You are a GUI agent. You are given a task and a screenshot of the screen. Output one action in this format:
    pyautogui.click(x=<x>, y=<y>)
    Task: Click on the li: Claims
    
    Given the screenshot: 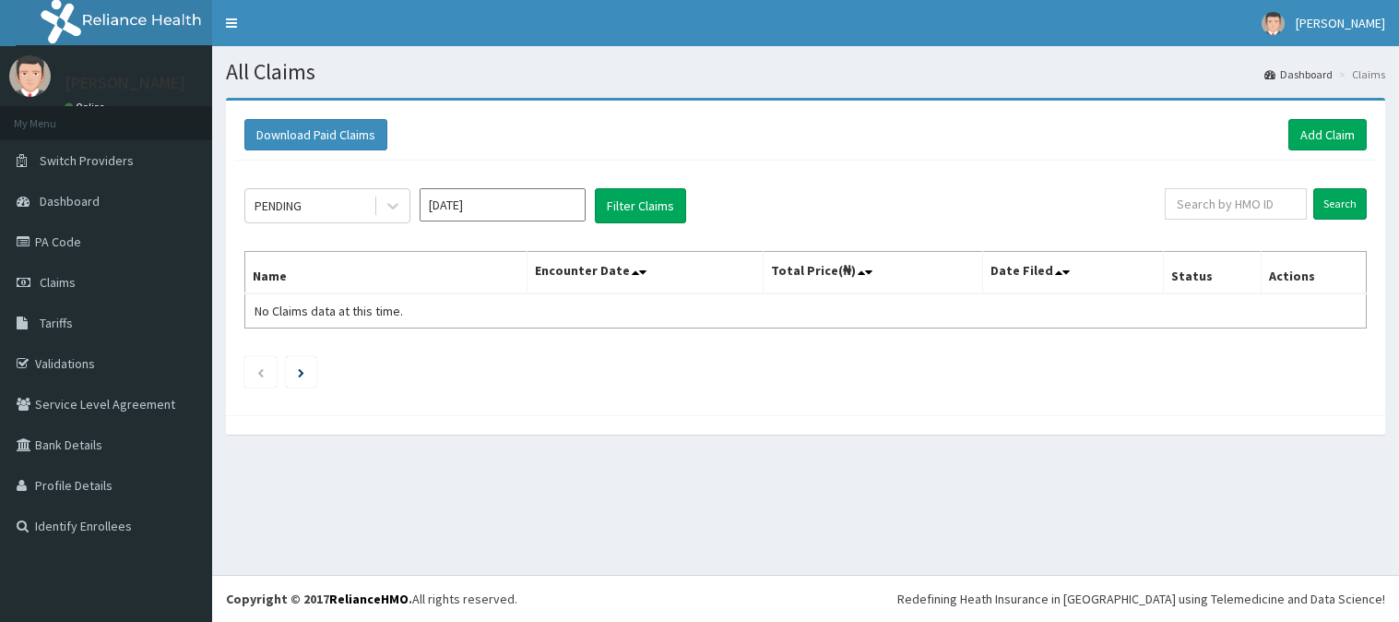 What is the action you would take?
    pyautogui.click(x=1360, y=74)
    